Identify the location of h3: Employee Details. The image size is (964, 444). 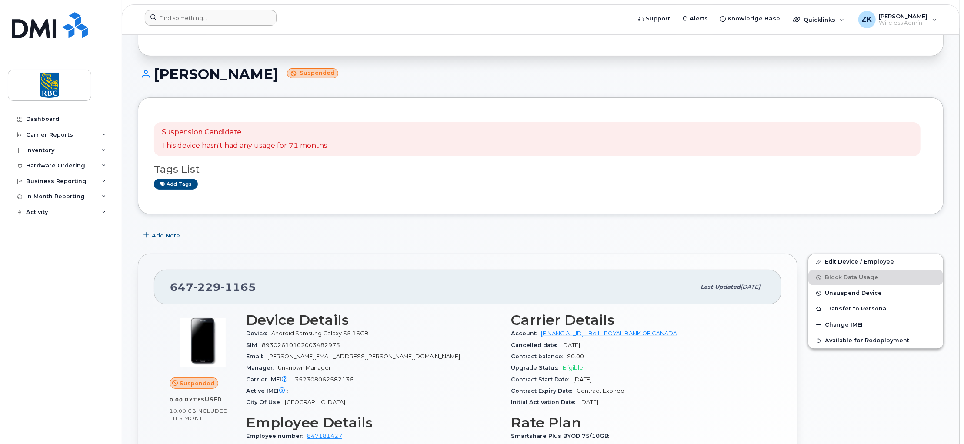
(374, 423).